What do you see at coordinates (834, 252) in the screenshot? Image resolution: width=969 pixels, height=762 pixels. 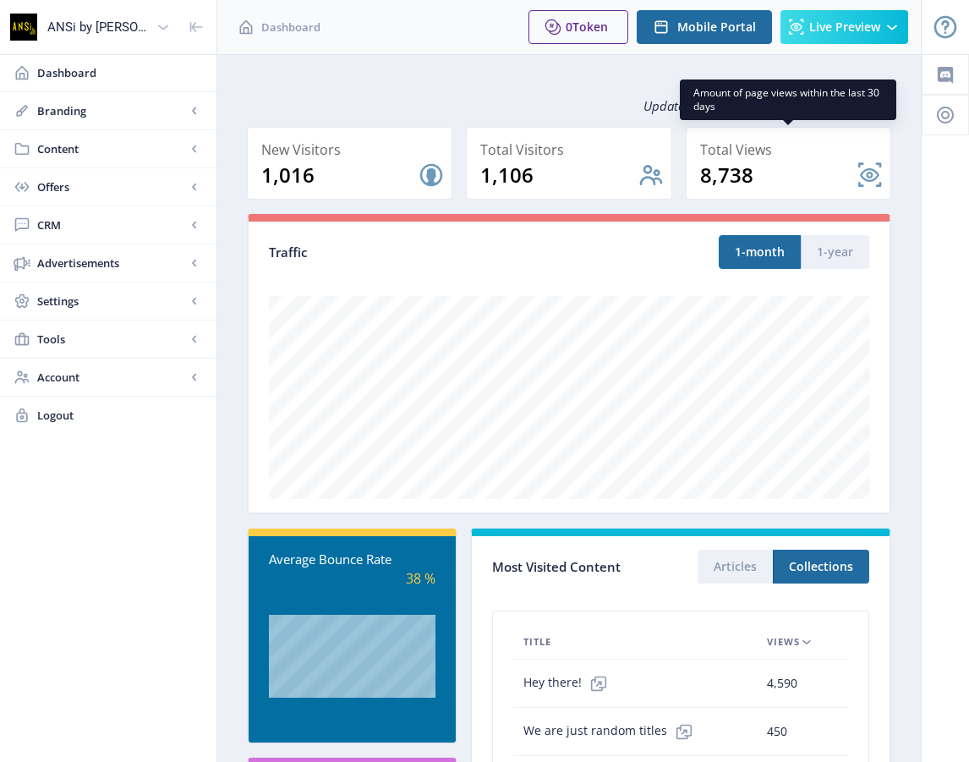 I see `button: 1-year` at bounding box center [834, 252].